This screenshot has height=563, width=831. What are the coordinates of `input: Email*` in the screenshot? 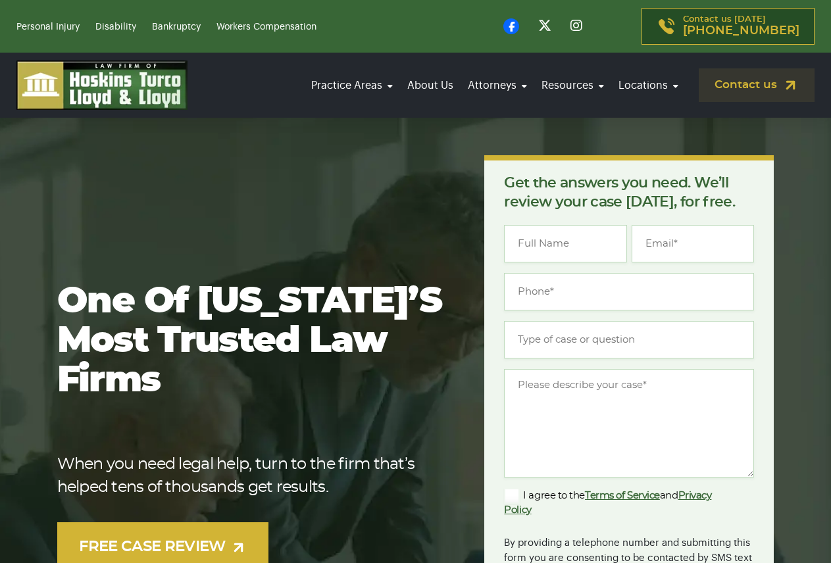 It's located at (692, 243).